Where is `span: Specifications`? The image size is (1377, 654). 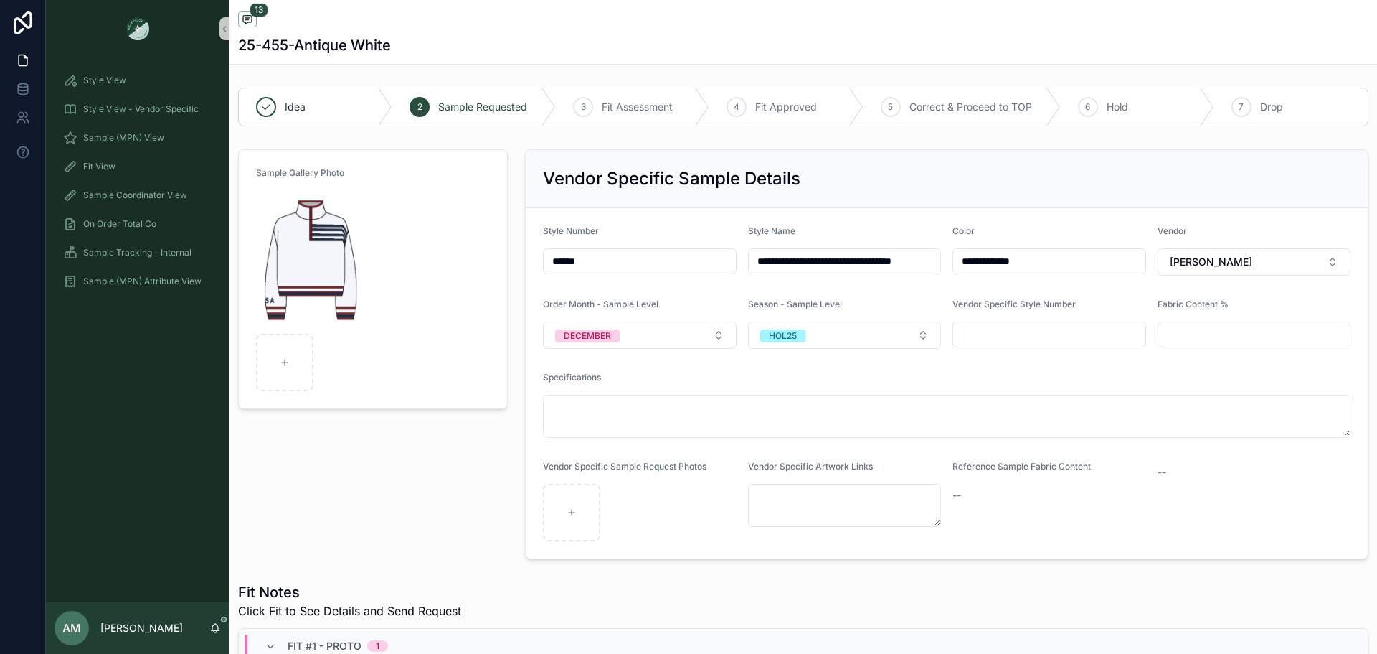 span: Specifications is located at coordinates (572, 377).